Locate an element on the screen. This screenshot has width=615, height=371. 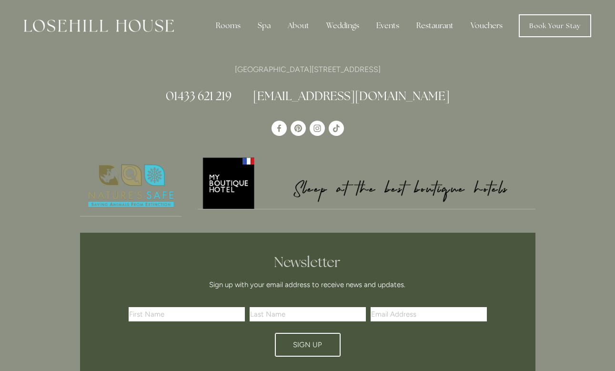
img: Losehill House is located at coordinates (99, 26).